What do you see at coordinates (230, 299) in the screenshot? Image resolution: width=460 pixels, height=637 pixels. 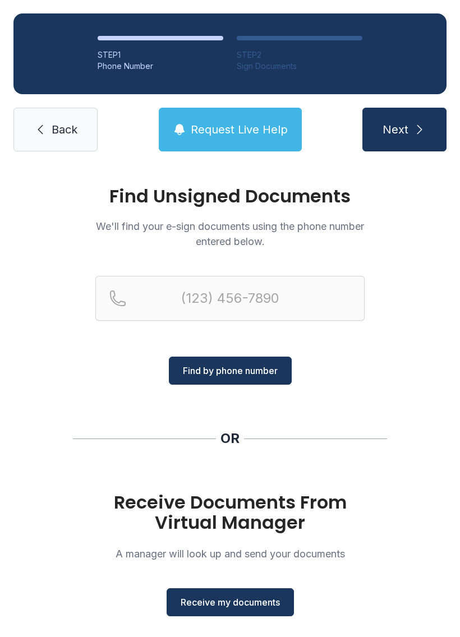 I see `input: Reservation phone number` at bounding box center [230, 299].